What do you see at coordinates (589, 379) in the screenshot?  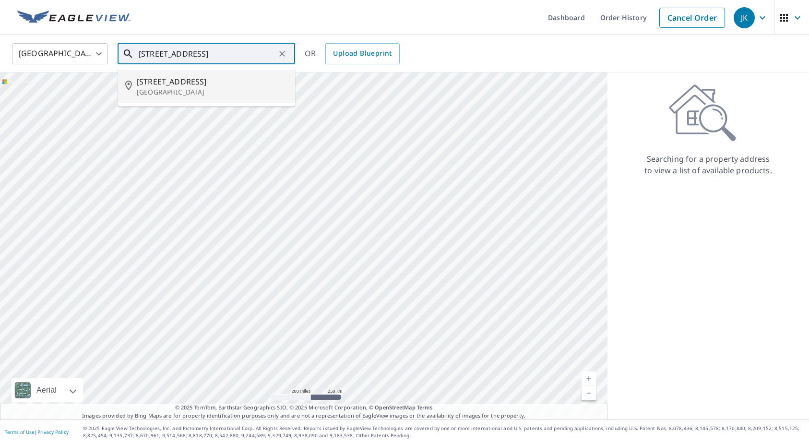 I see `a: Current Level 5, Zoom In` at bounding box center [589, 379].